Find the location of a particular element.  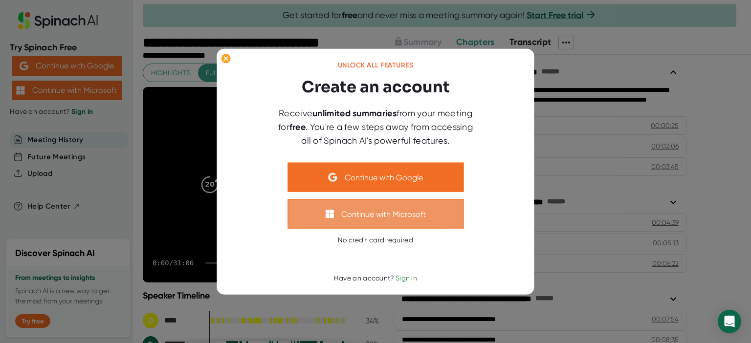

span: Sign in is located at coordinates (406, 278).